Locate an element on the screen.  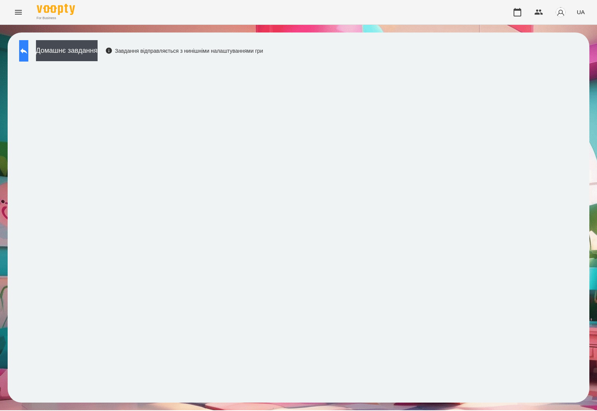
img: avatar_s.png is located at coordinates (560, 12).